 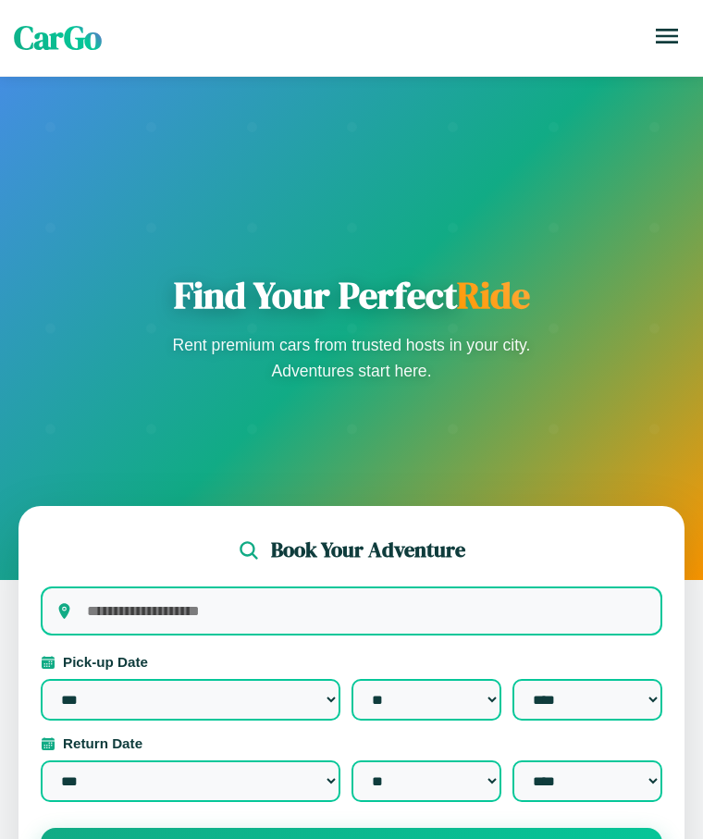 What do you see at coordinates (351, 358) in the screenshot?
I see `p: Rent premium cars from trusted hosts in your city. Adventures start here.` at bounding box center [351, 358].